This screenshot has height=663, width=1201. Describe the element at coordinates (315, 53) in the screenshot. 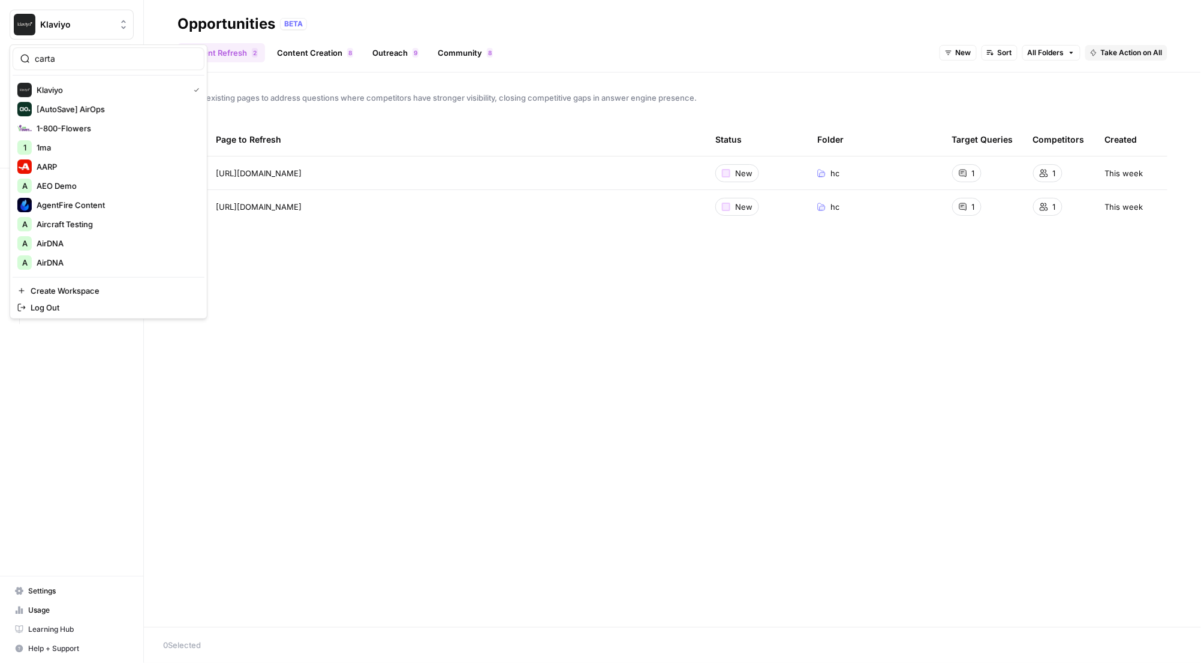

I see `a: Content Creation8` at that location.